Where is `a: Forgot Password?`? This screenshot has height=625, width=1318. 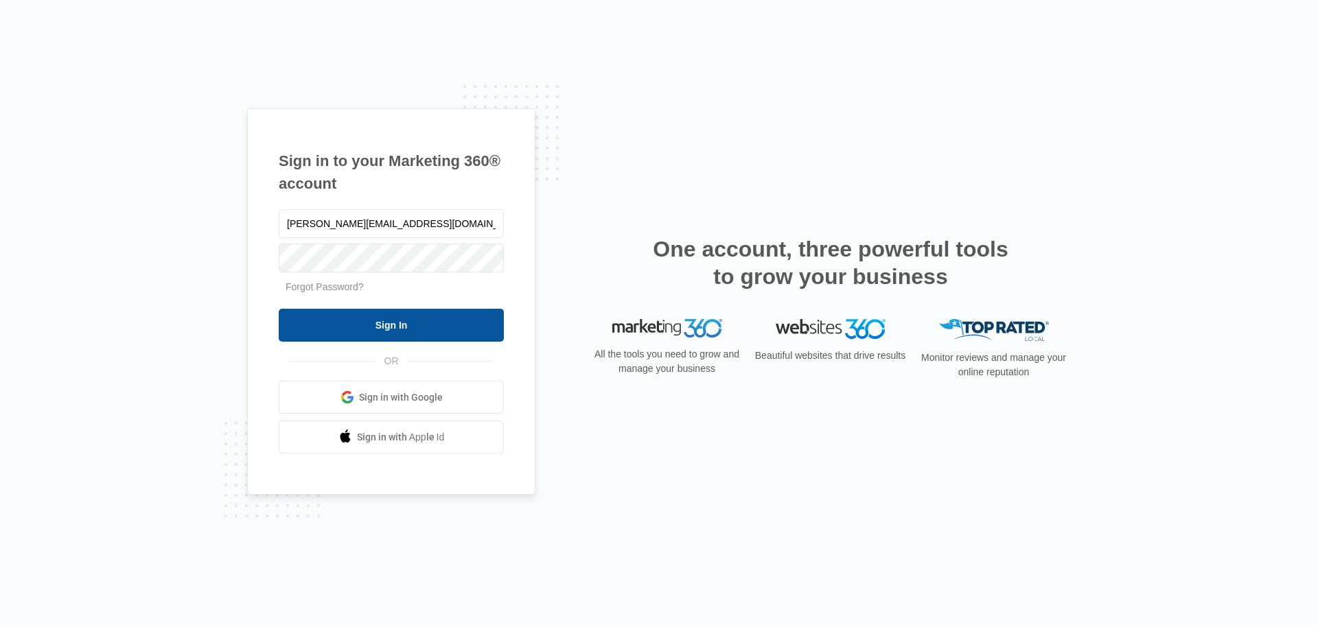
a: Forgot Password? is located at coordinates (325, 287).